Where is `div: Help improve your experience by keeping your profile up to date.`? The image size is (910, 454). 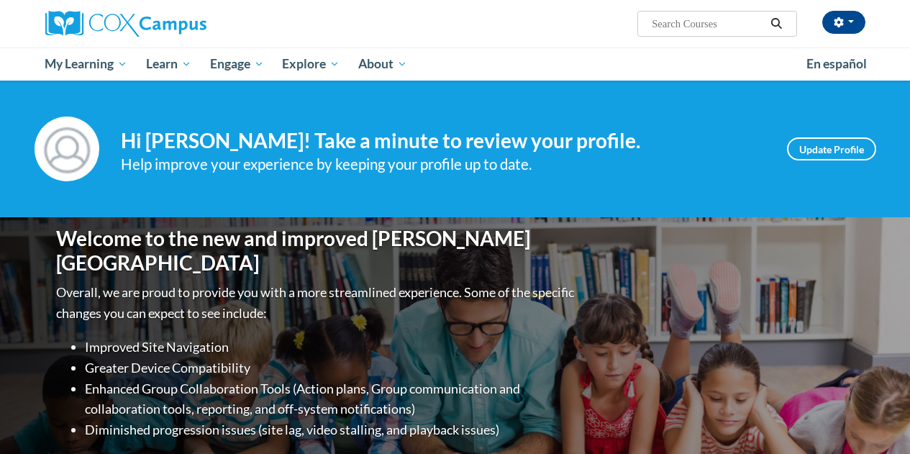 div: Help improve your experience by keeping your profile up to date. is located at coordinates (443, 164).